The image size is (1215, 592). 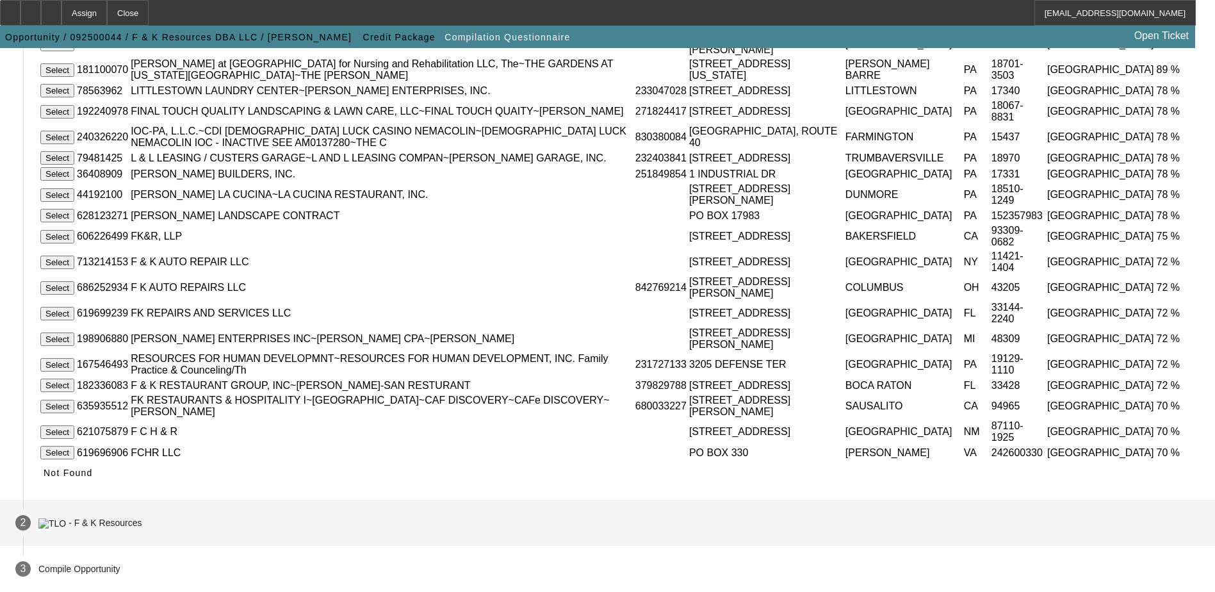 What do you see at coordinates (1018, 236) in the screenshot?
I see `td: 93309-0682` at bounding box center [1018, 236].